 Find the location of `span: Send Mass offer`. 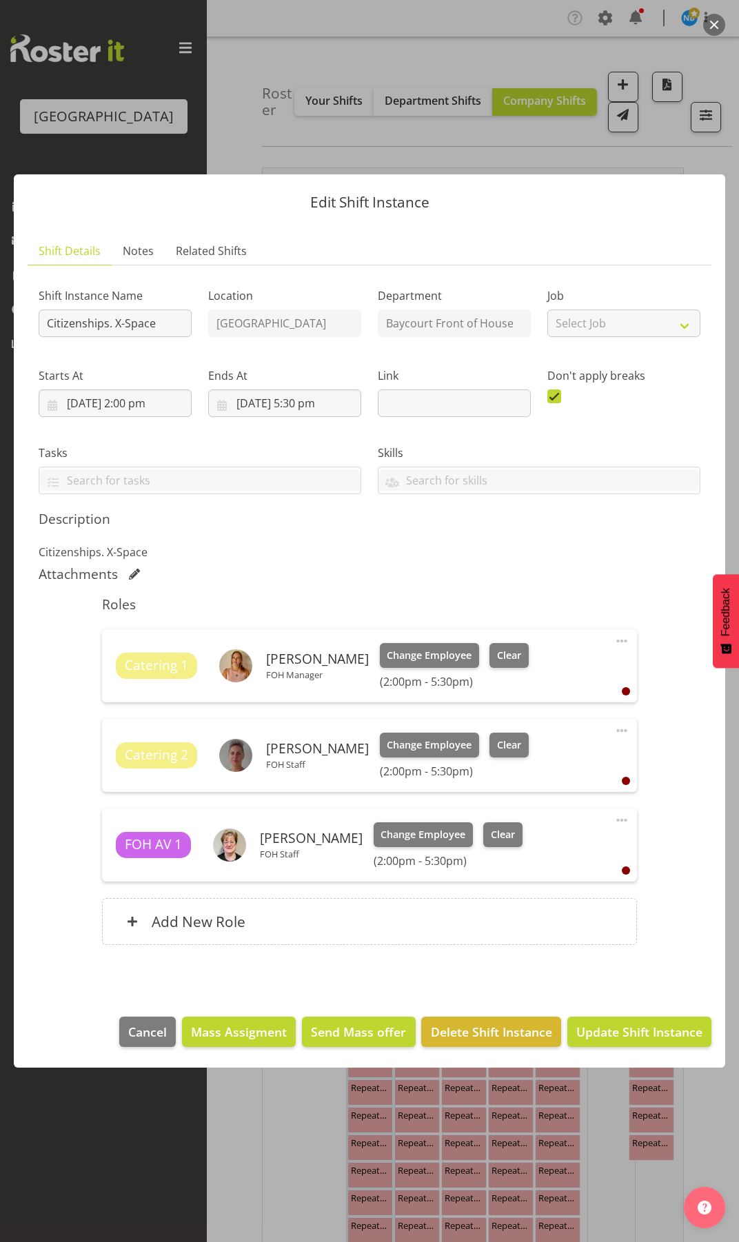

span: Send Mass offer is located at coordinates (359, 1032).